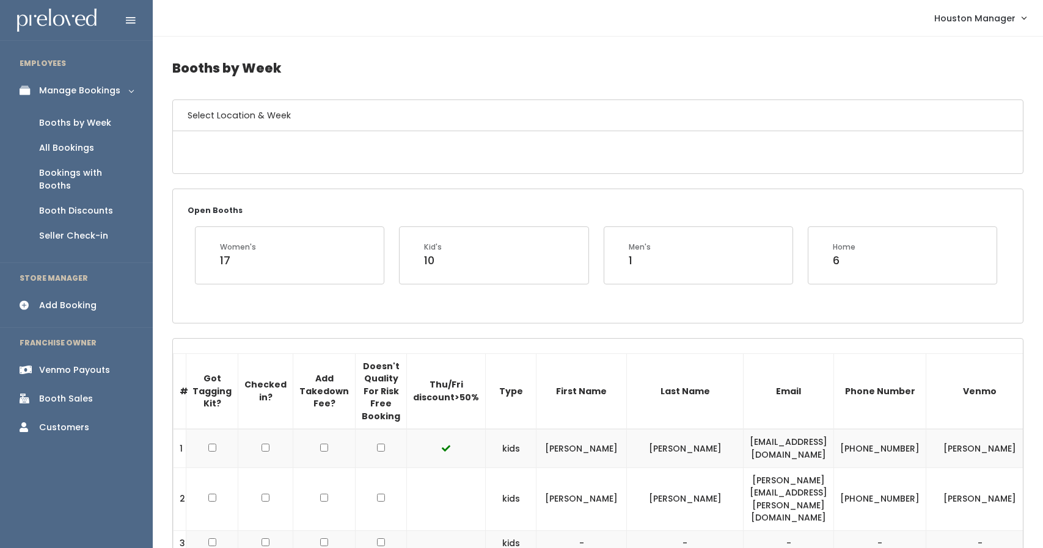  Describe the element at coordinates (68, 305) in the screenshot. I see `div: Add Booking` at that location.